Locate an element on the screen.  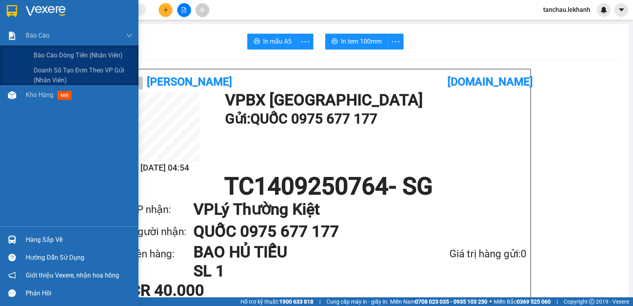
button: caret-down is located at coordinates (621, 10).